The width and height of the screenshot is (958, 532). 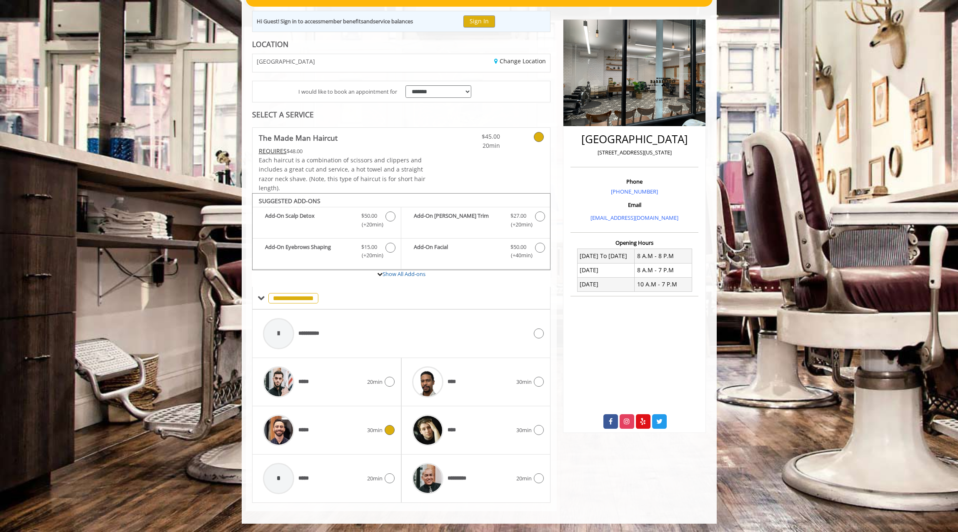 What do you see at coordinates (309, 220) in the screenshot?
I see `b: Add-On Scalp Detox` at bounding box center [309, 220].